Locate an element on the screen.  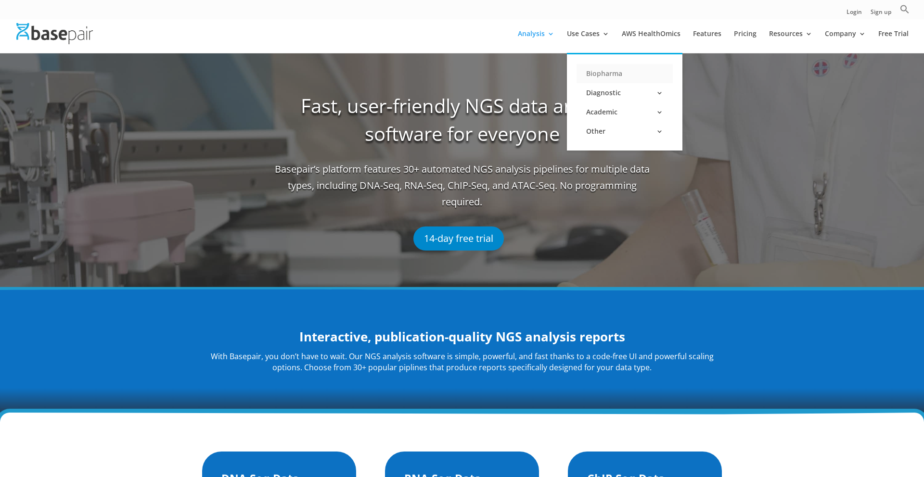
a: Pricing is located at coordinates (745, 41).